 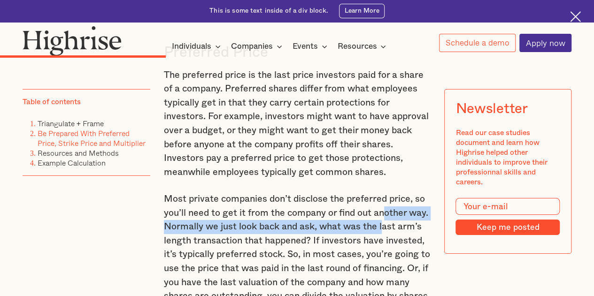 I want to click on a: Example Calculation, so click(x=71, y=163).